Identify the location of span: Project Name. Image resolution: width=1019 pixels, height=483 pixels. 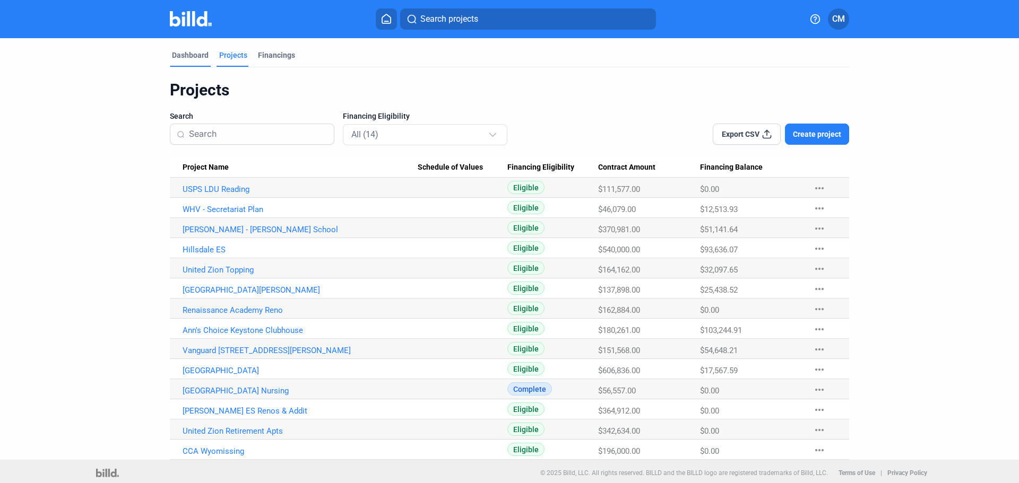
(205, 168).